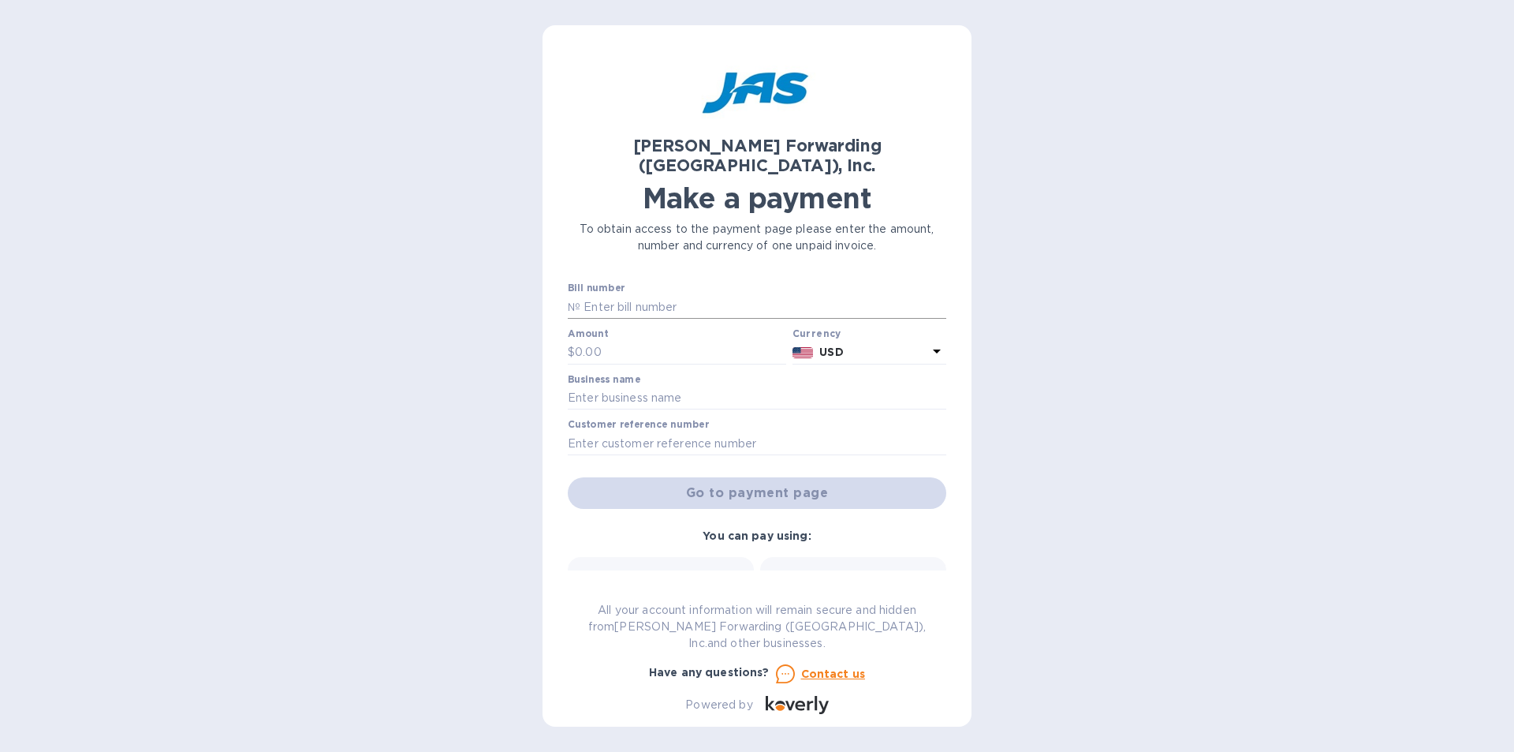 This screenshot has width=1514, height=752. I want to click on b: Currency, so click(817, 333).